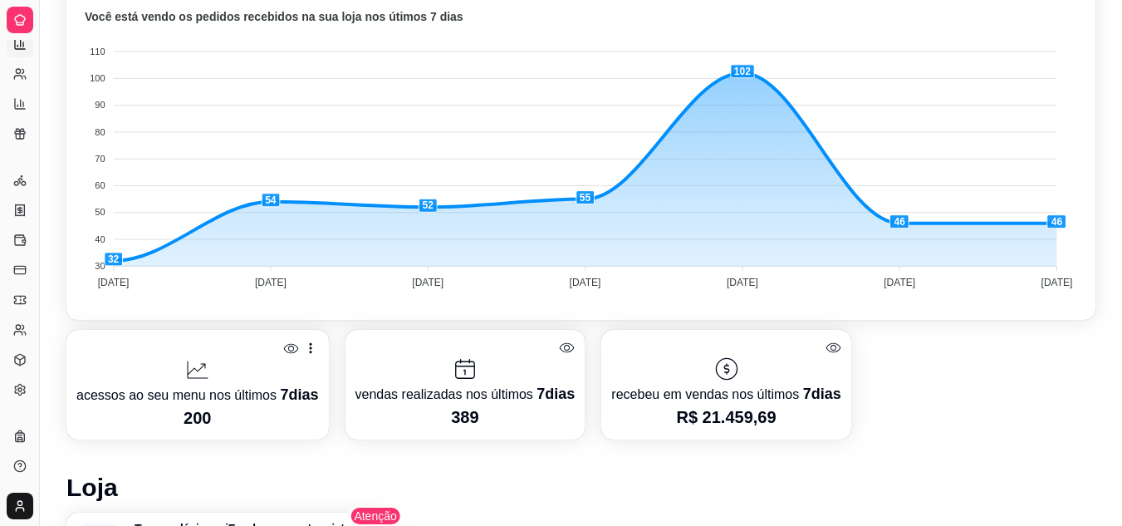  Describe the element at coordinates (375, 516) in the screenshot. I see `span: Atenção` at that location.